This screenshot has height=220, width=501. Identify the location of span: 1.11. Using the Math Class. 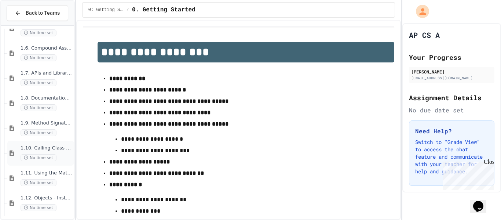
(47, 173).